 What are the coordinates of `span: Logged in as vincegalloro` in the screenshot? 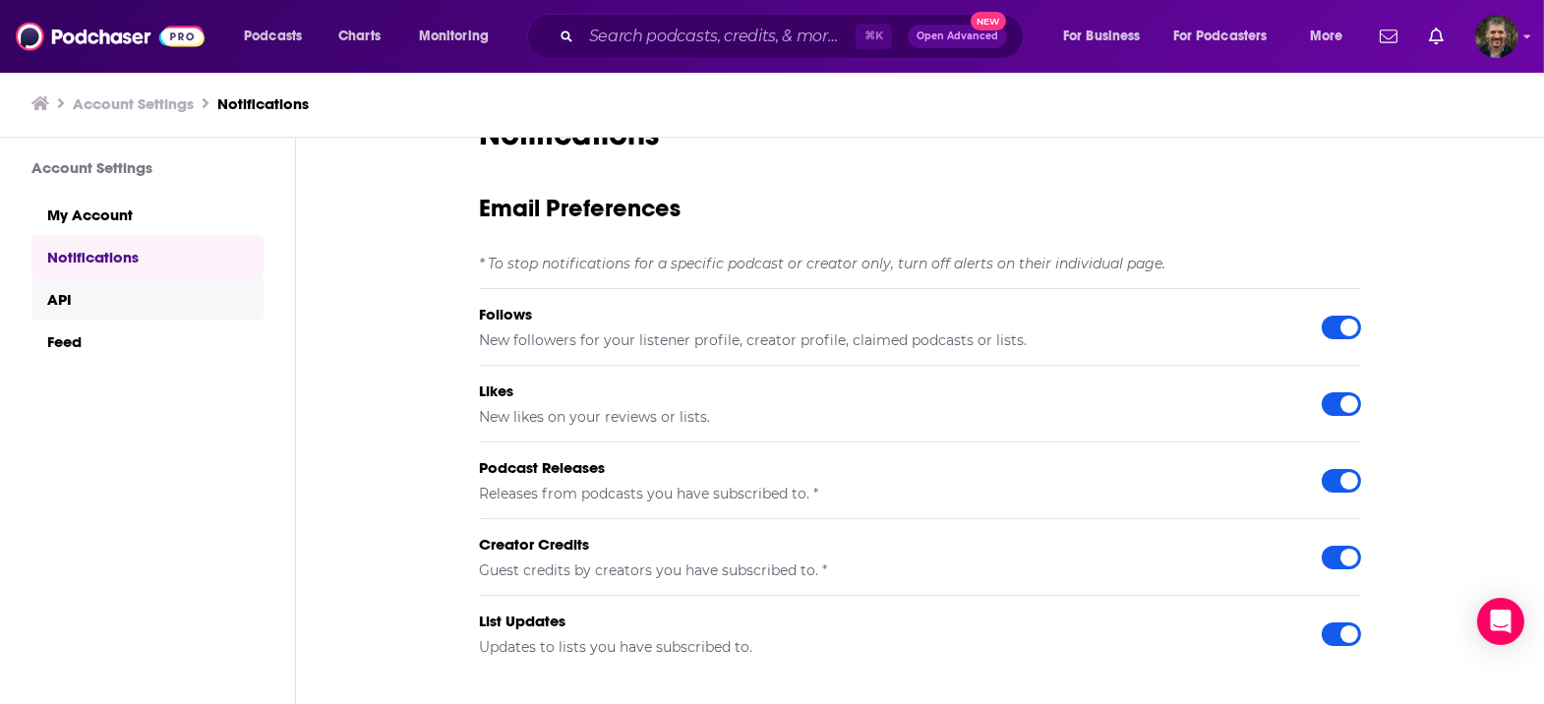 It's located at (1497, 36).